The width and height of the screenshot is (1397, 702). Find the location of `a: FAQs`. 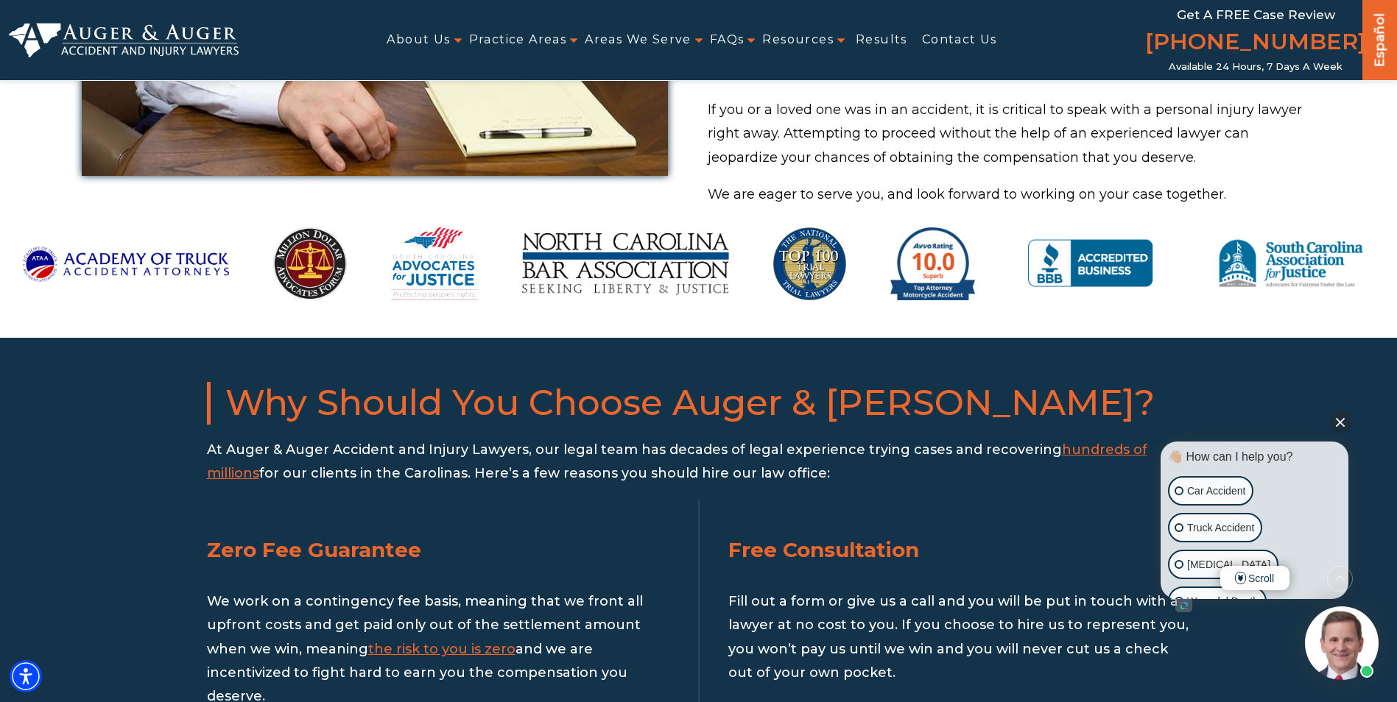

a: FAQs is located at coordinates (727, 40).